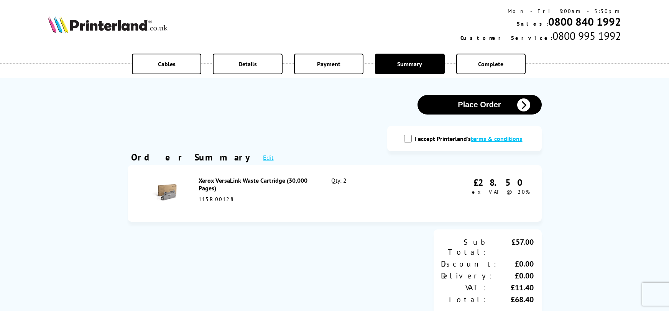  What do you see at coordinates (511, 288) in the screenshot?
I see `div: £11.40` at bounding box center [511, 288].